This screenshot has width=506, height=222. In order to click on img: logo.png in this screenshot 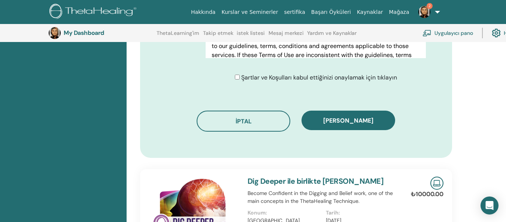, I will do `click(94, 12)`.